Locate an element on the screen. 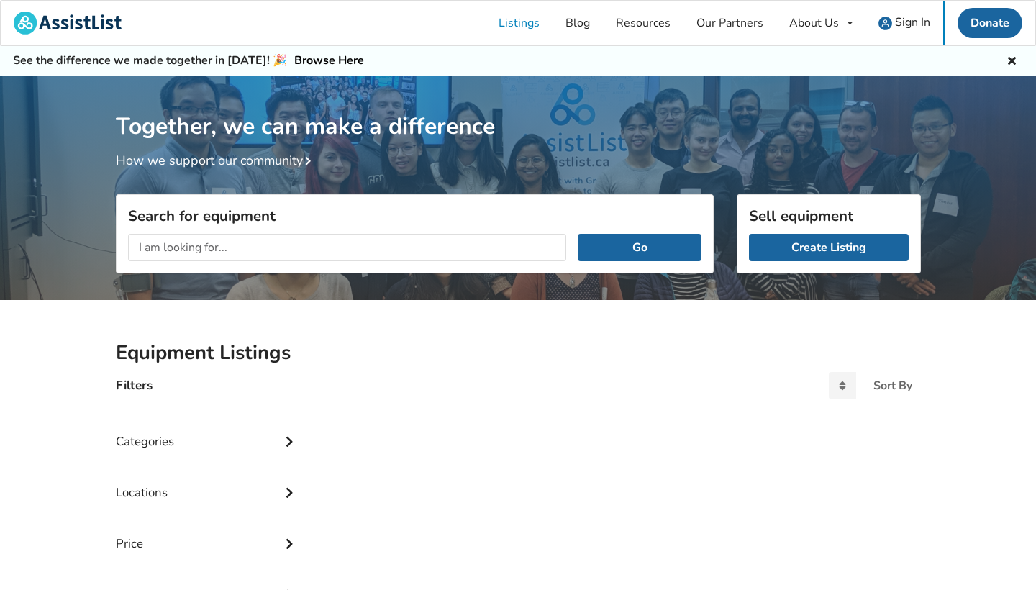 Image resolution: width=1036 pixels, height=590 pixels. h1: Together, we can make a difference is located at coordinates (518, 108).